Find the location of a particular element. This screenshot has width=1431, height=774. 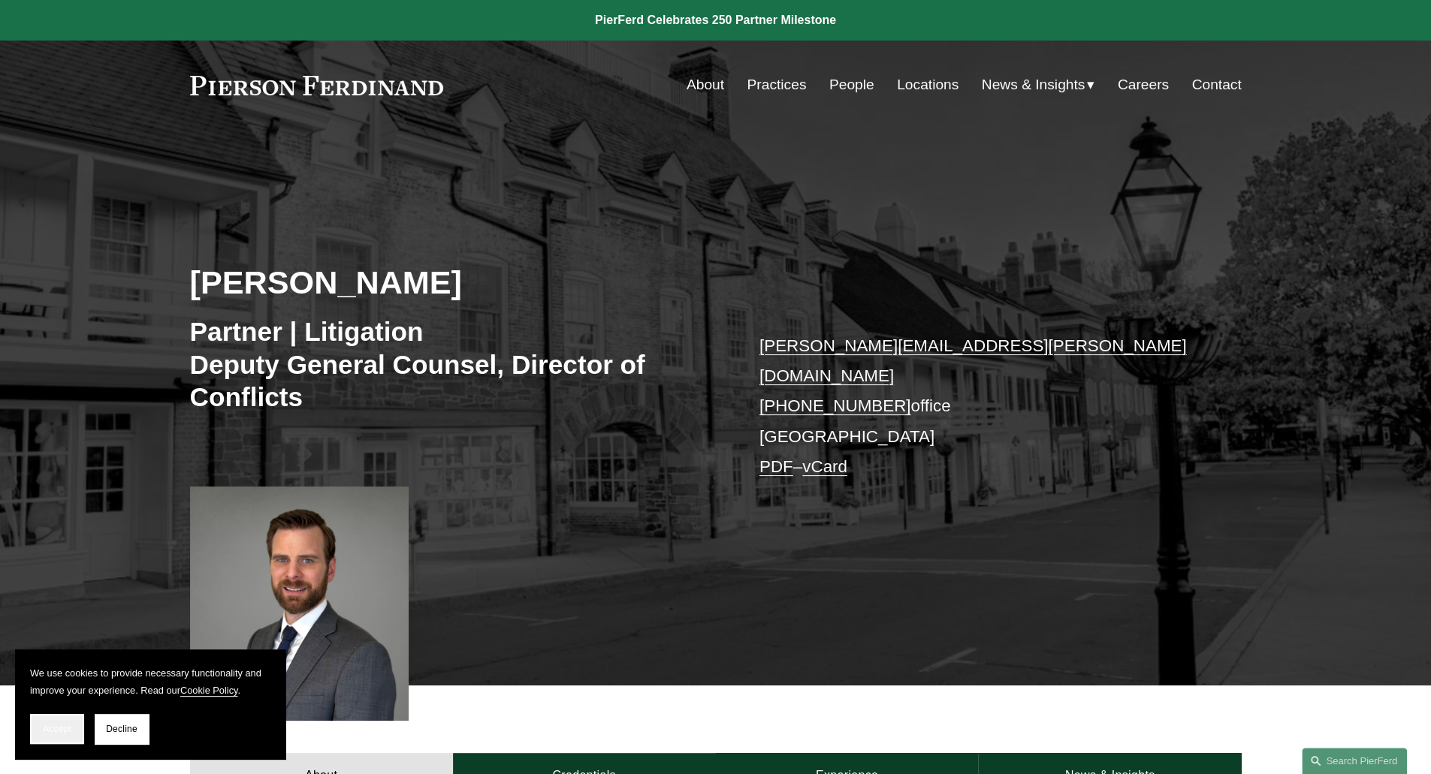

p: We use cookies to provide necessary functionality and improve your experience. Read our . is located at coordinates (150, 682).